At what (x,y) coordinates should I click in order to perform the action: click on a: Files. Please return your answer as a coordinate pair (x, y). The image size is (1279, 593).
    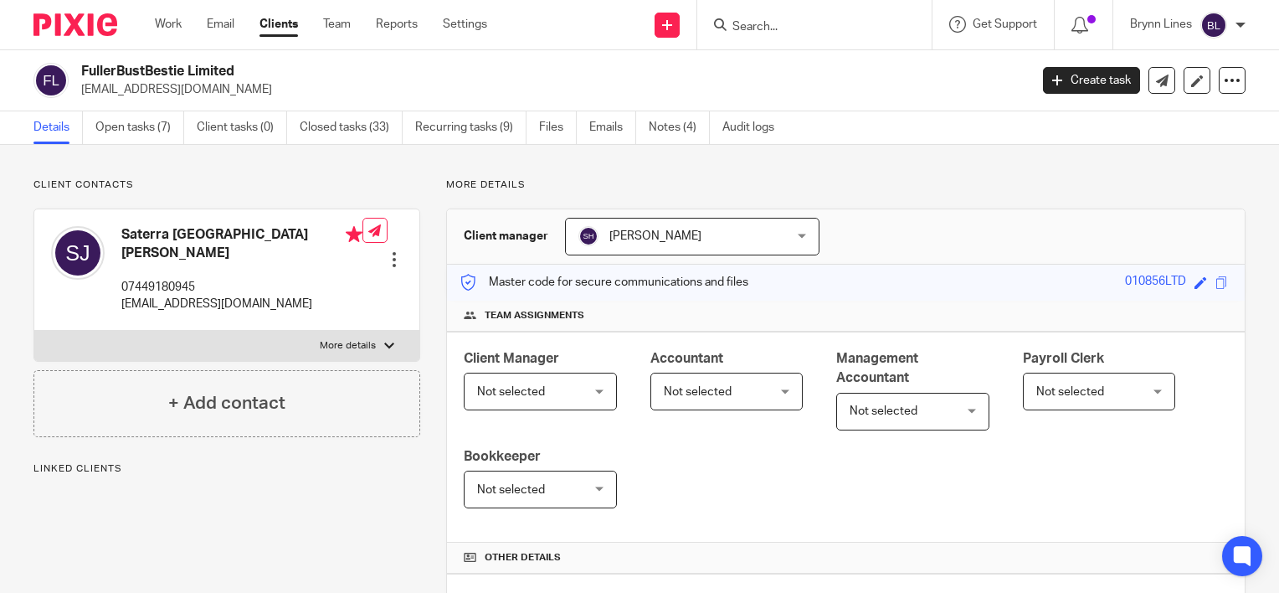
    Looking at the image, I should click on (557, 127).